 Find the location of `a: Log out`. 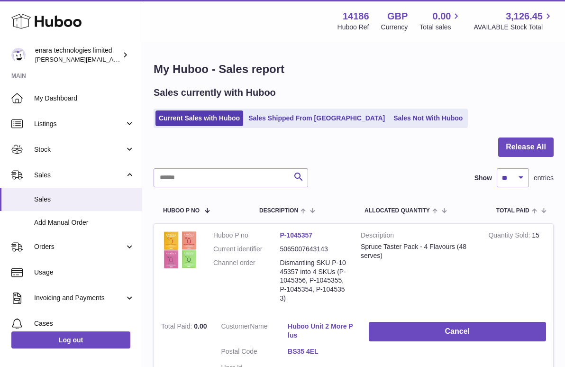

a: Log out is located at coordinates (71, 340).